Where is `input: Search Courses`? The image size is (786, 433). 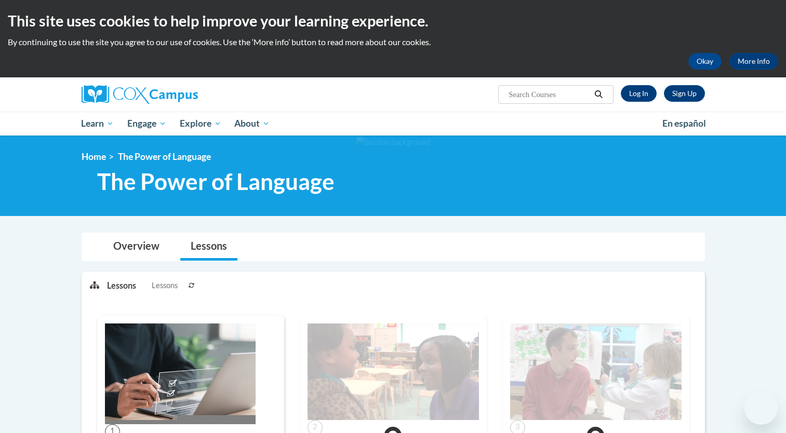
input: Search Courses is located at coordinates (549, 94).